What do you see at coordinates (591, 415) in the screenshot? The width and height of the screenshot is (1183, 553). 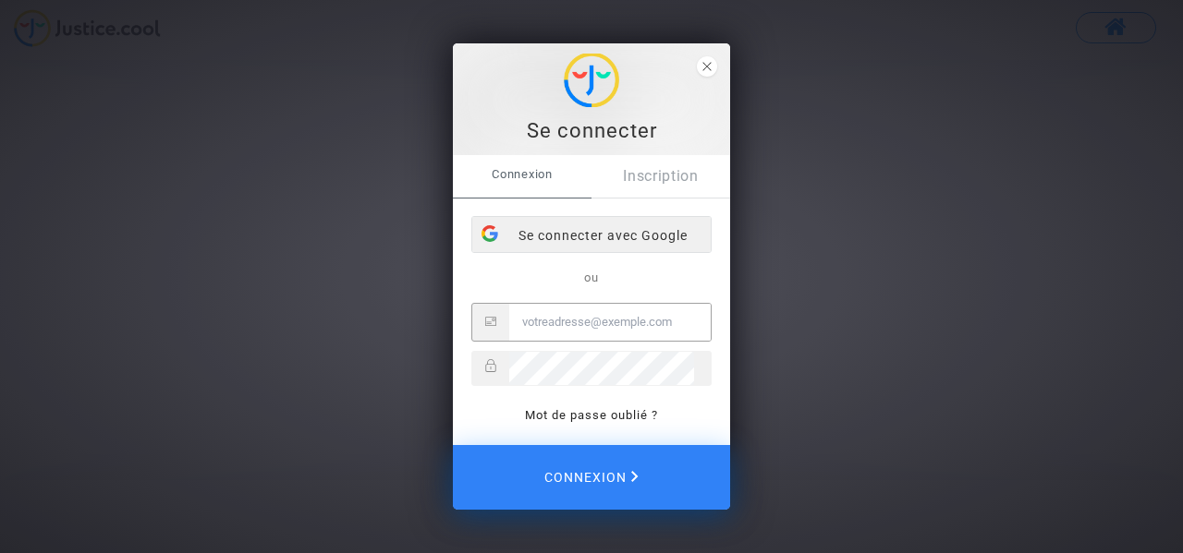 I see `a: Mot de passe oublié ?` at bounding box center [591, 415].